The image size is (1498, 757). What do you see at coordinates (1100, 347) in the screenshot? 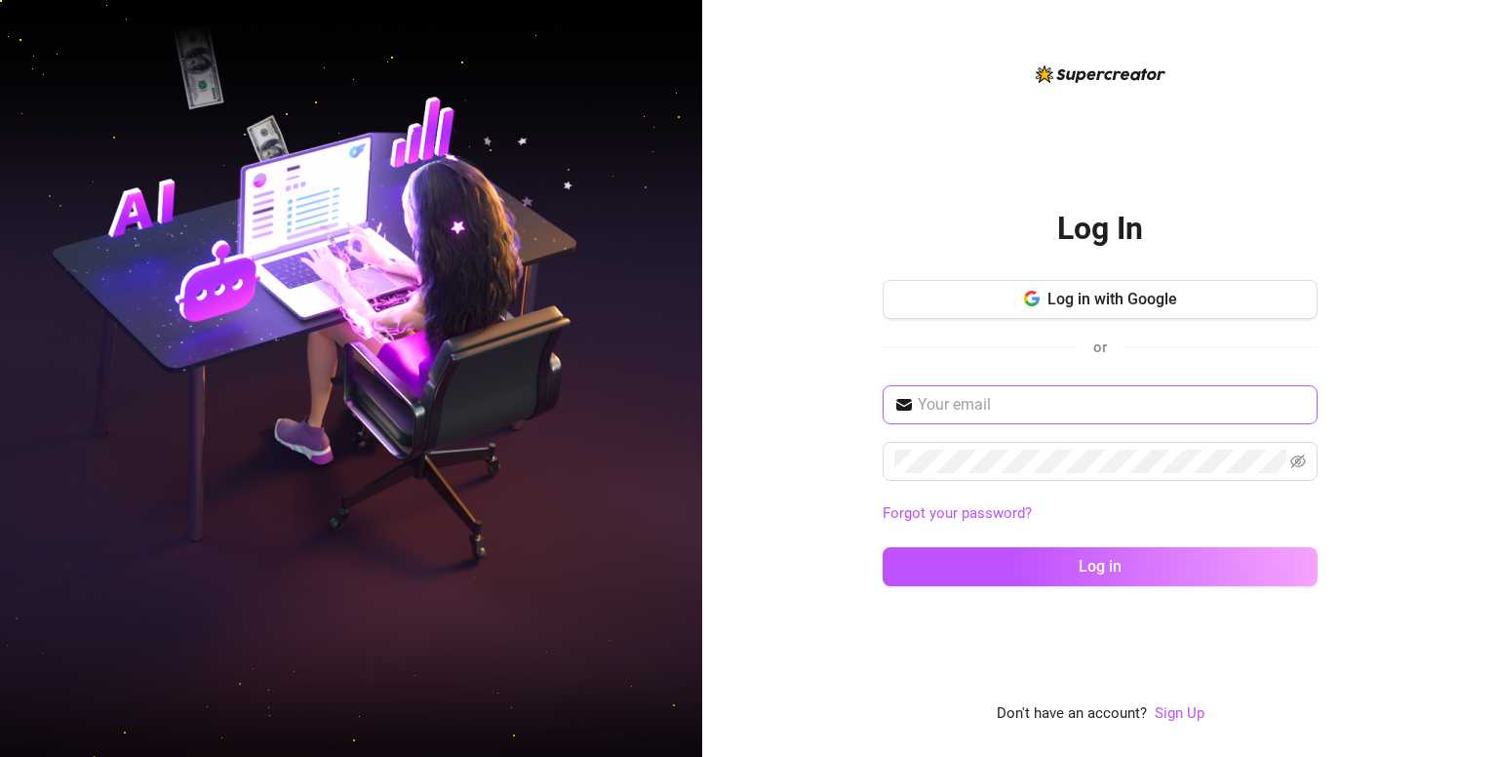
I see `span: or` at bounding box center [1100, 347].